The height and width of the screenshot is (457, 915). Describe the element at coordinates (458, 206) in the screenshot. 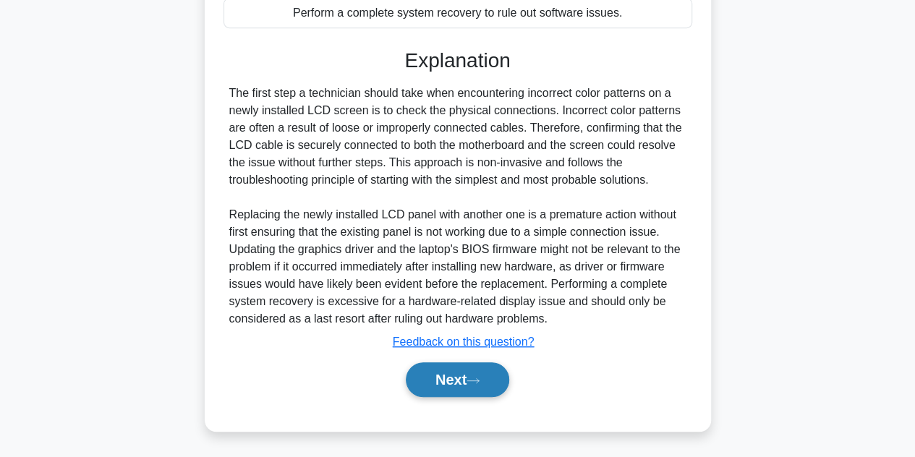

I see `div: The first step a technician should take when encountering incorrect color patterns on a newly ins...` at that location.